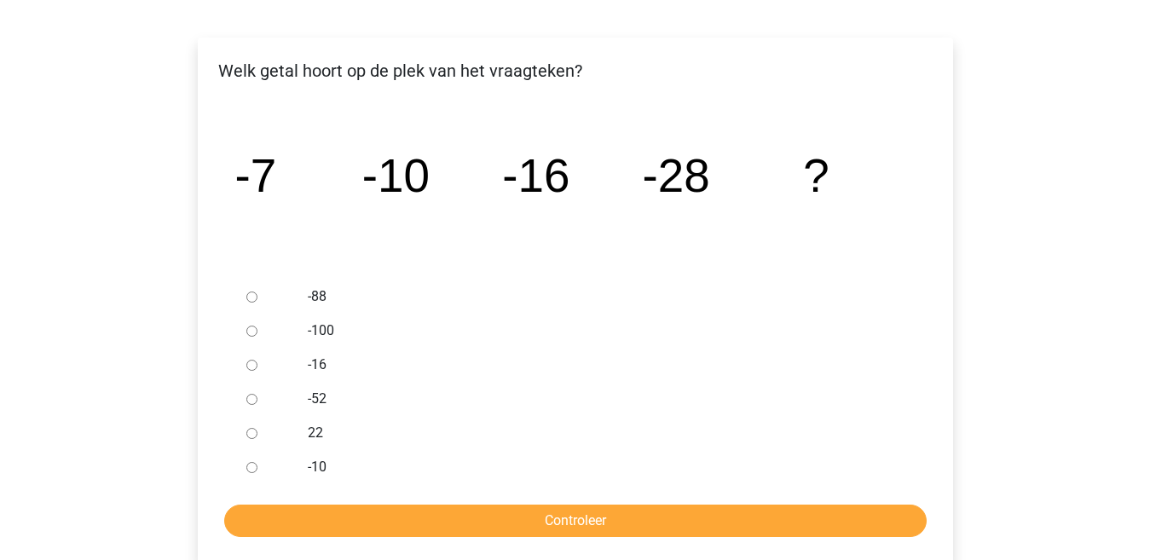  What do you see at coordinates (576, 71) in the screenshot?
I see `p: Welk getal hoort op de plek van het vraagteken?` at bounding box center [576, 71].